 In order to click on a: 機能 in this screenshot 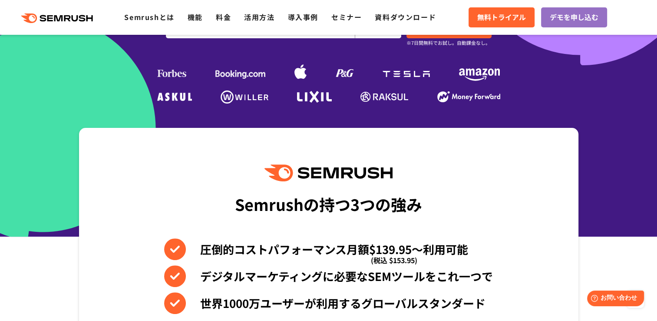, I will do `click(195, 17)`.